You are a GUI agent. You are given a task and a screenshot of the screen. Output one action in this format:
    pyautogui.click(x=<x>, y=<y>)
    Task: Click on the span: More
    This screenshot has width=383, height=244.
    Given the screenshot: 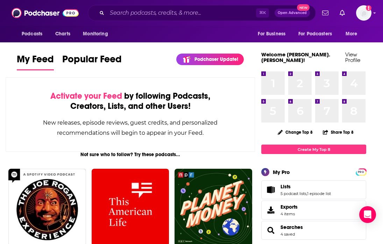 What is the action you would take?
    pyautogui.click(x=352, y=34)
    